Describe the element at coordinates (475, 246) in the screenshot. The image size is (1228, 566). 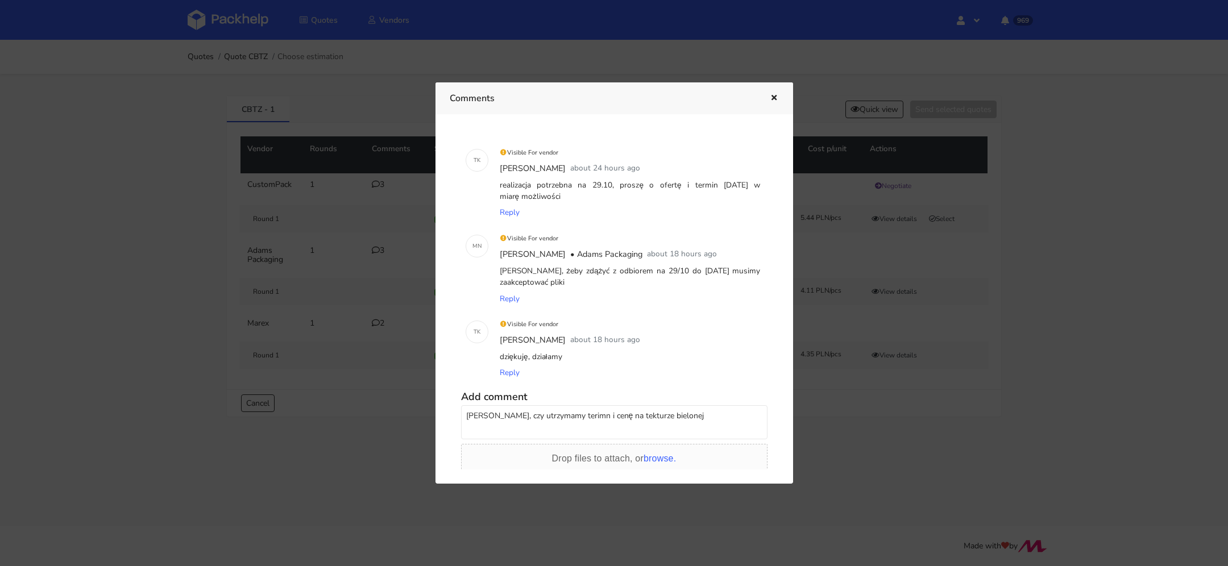
I see `span: M` at that location.